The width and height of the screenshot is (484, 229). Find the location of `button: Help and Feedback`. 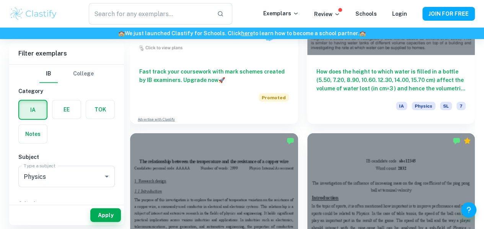

button: Help and Feedback is located at coordinates (469, 210).